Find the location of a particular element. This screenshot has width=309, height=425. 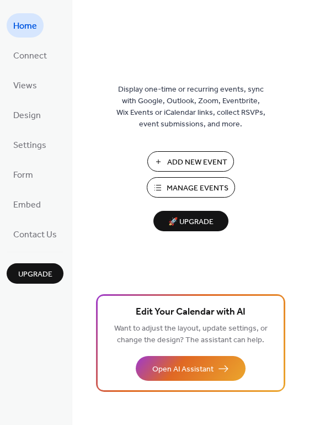

span: Form is located at coordinates (23, 175).